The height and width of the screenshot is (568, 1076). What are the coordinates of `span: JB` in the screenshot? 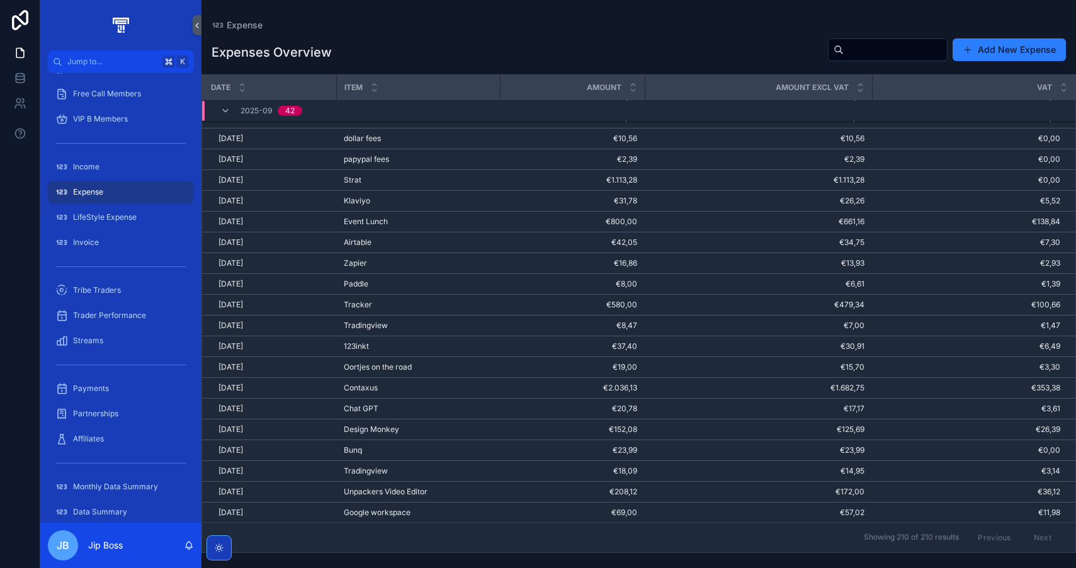 It's located at (63, 545).